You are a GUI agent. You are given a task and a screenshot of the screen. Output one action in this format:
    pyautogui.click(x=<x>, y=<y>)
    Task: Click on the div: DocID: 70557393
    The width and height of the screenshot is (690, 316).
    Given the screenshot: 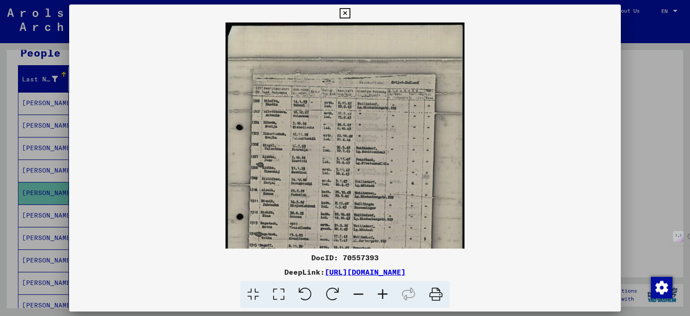 What is the action you would take?
    pyautogui.click(x=345, y=258)
    